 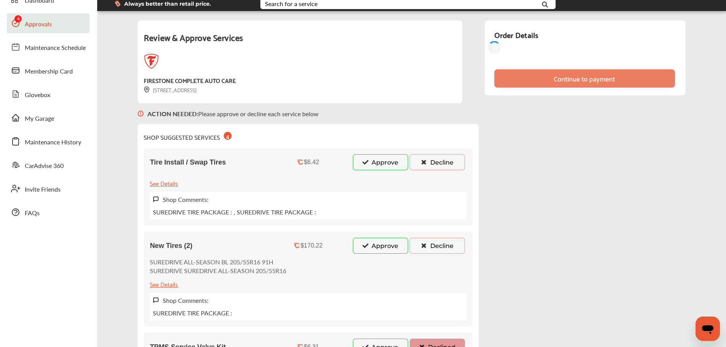 I want to click on a: My Garage, so click(x=48, y=118).